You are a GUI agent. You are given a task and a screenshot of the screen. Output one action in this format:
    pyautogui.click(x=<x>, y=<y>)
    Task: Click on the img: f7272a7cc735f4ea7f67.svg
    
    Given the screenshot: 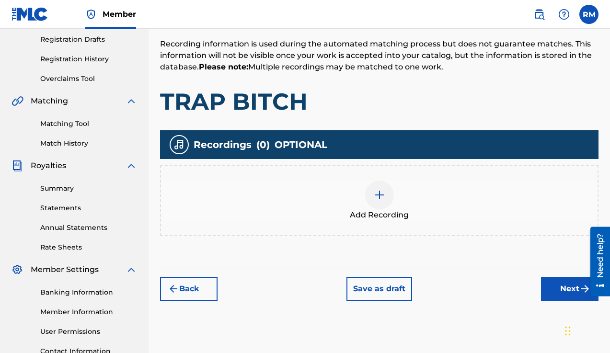 What is the action you would take?
    pyautogui.click(x=585, y=289)
    